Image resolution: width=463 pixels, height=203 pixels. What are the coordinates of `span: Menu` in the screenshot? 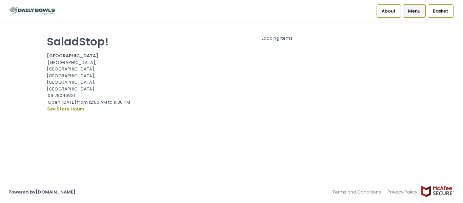 It's located at (415, 11).